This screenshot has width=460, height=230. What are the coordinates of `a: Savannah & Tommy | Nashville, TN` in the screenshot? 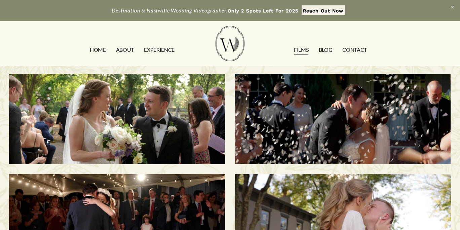 It's located at (343, 119).